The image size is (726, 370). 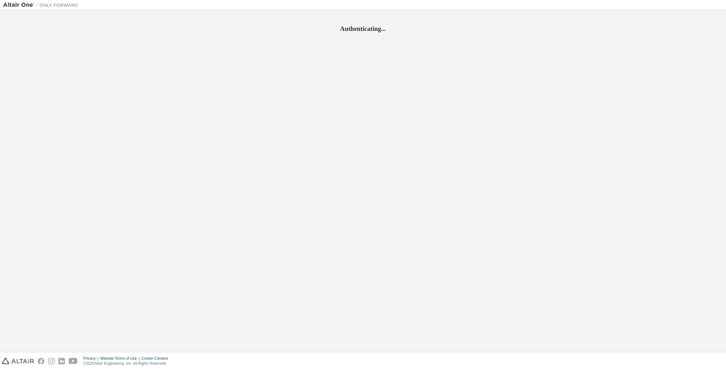 I want to click on div: Privacy, so click(x=92, y=358).